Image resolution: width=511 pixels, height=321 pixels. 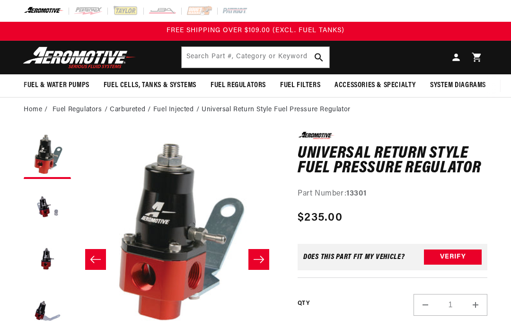 I want to click on summary: Accessories & Specialty, so click(x=375, y=85).